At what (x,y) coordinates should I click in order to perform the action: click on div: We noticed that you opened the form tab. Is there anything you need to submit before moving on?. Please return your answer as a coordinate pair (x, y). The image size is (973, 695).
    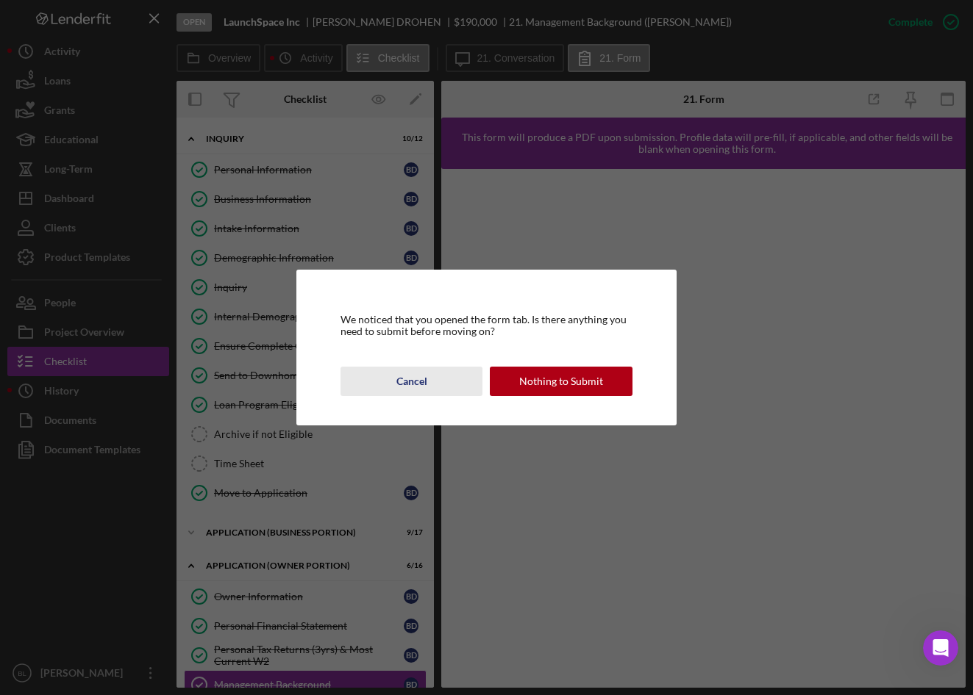
    Looking at the image, I should click on (486, 326).